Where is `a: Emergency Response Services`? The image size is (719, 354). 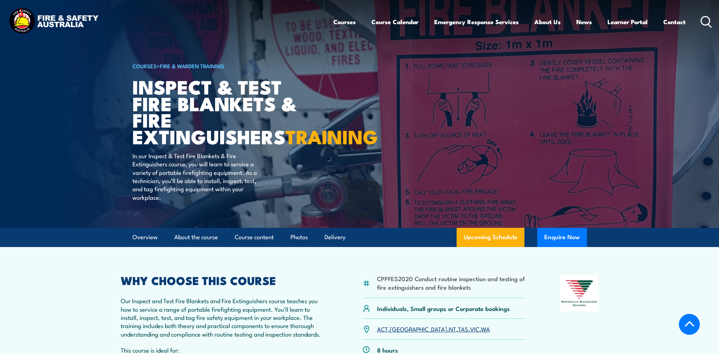
a: Emergency Response Services is located at coordinates (476, 22).